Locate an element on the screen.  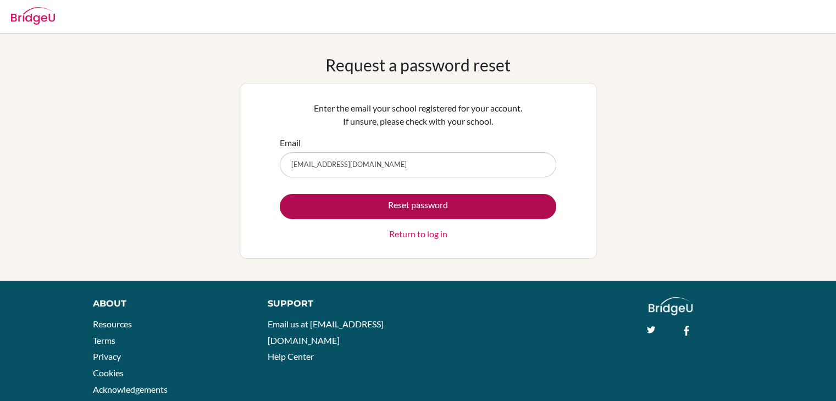
label: Email is located at coordinates (290, 143).